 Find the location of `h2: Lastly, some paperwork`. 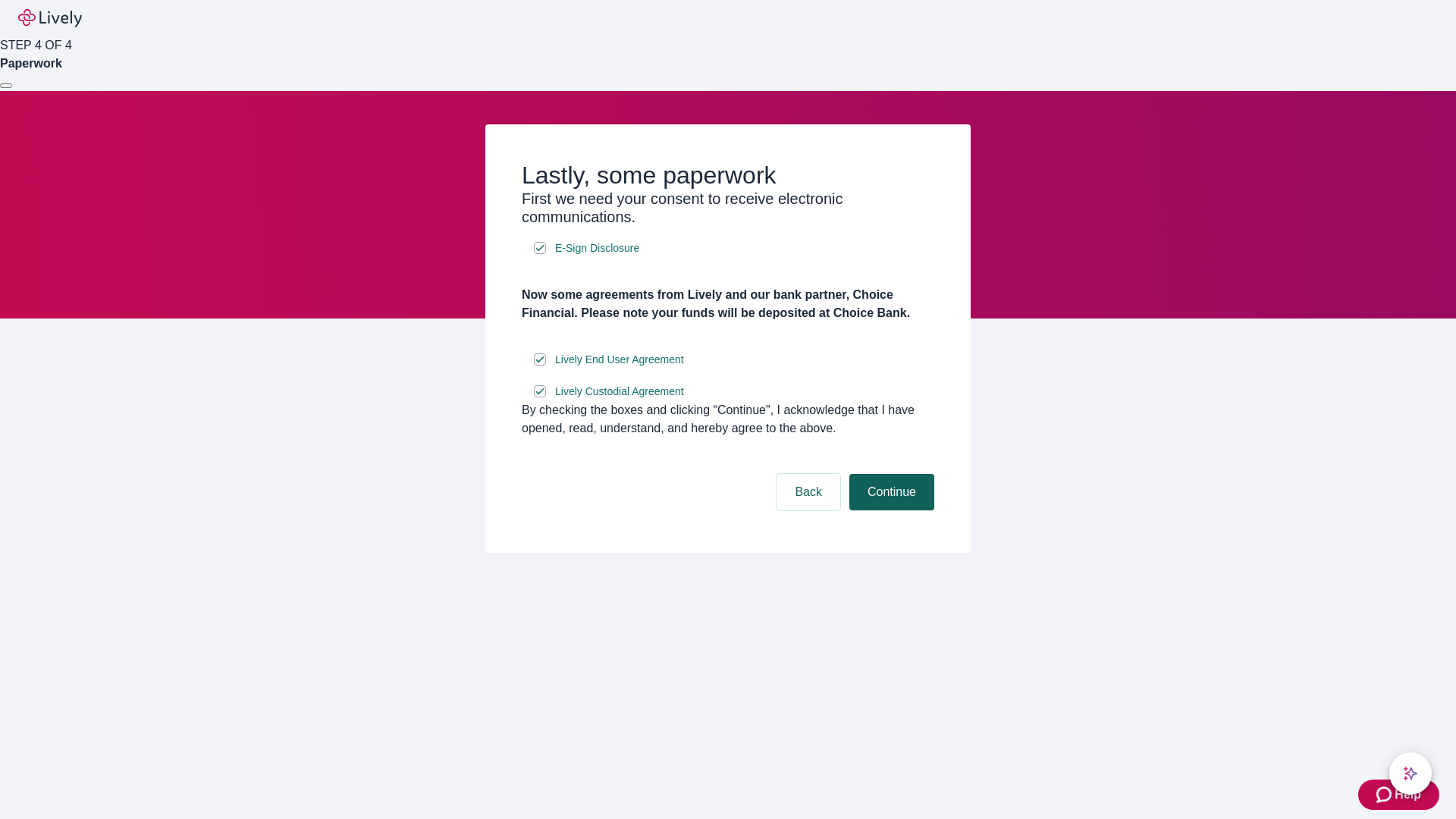

h2: Lastly, some paperwork is located at coordinates (728, 175).